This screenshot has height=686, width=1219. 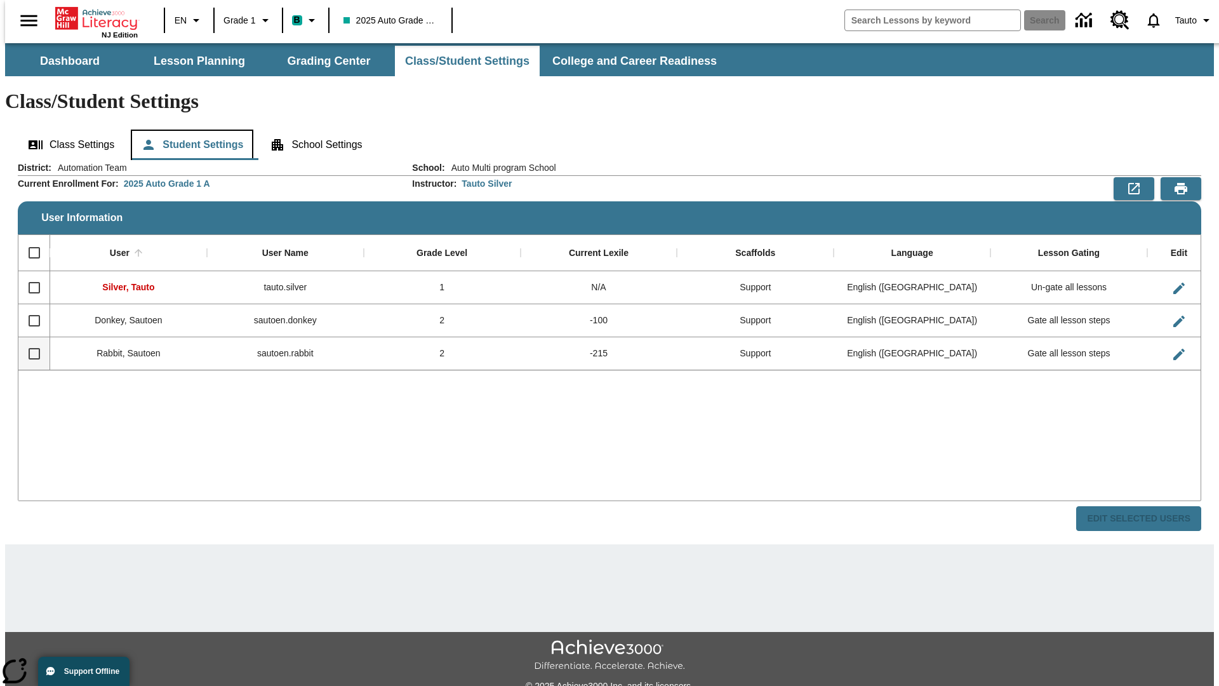 What do you see at coordinates (96, 22) in the screenshot?
I see `div: Home` at bounding box center [96, 22].